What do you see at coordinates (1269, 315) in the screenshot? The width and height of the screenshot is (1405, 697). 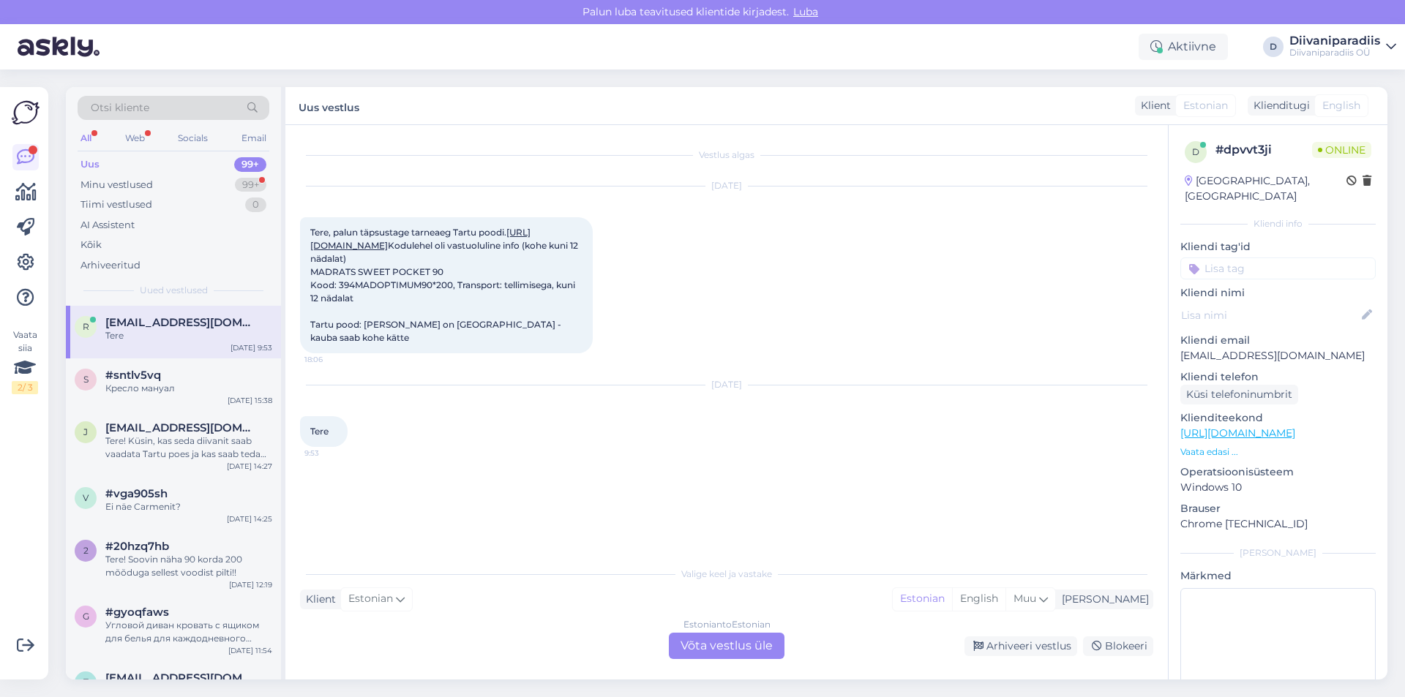 I see `input: Lisa nimi` at bounding box center [1269, 315].